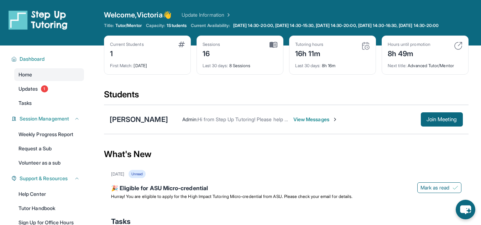 The height and width of the screenshot is (225, 481). I want to click on span: Hurray! You are eligible to apply for the High Impact Tutoring Micro-credential from ASU. Please ..., so click(232, 196).